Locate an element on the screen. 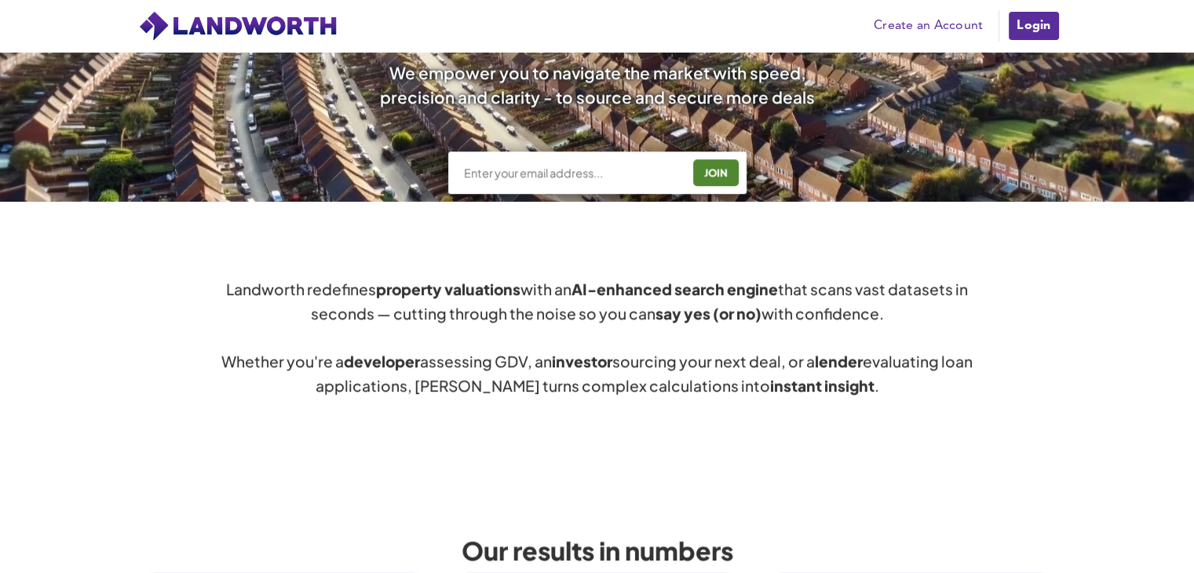 The height and width of the screenshot is (573, 1194). strong: instant insight is located at coordinates (822, 385).